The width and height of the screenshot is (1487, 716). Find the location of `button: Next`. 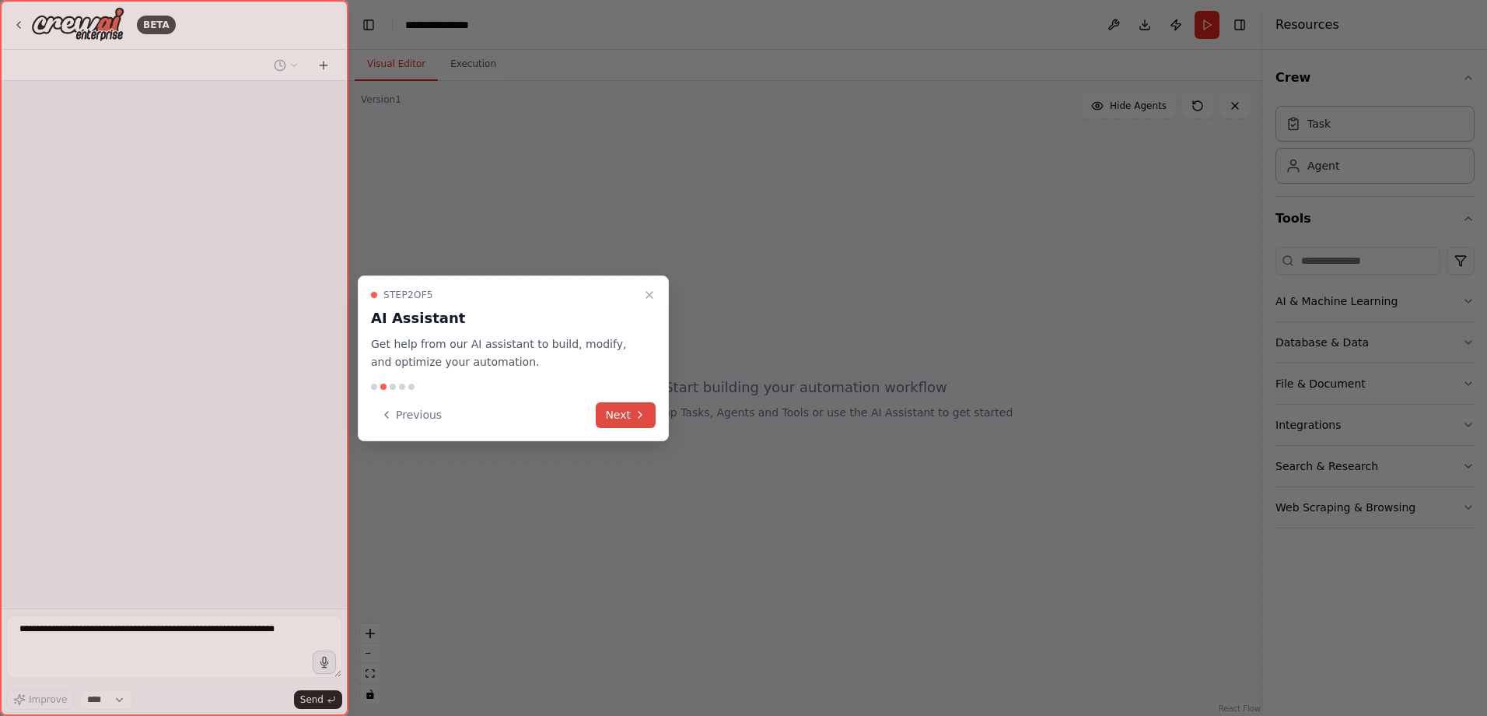

button: Next is located at coordinates (625, 415).